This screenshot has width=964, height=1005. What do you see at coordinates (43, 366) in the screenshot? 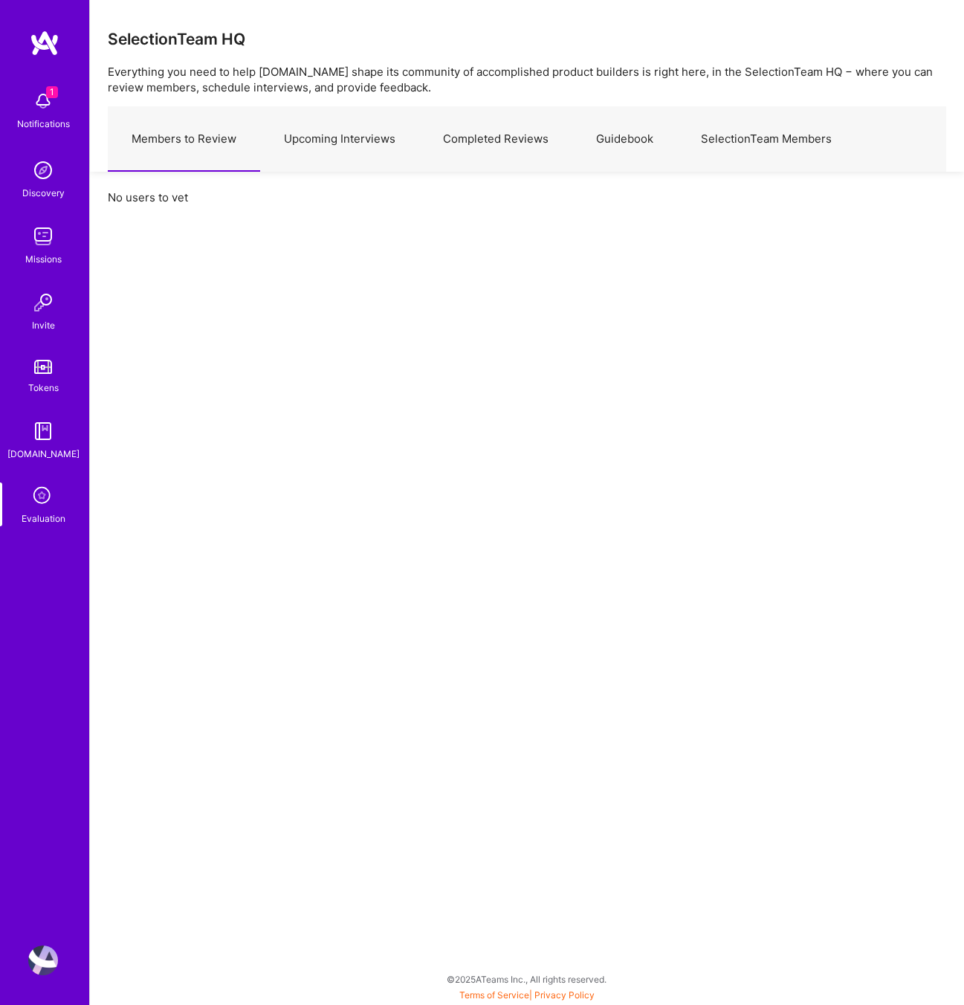
I see `img: tokens` at bounding box center [43, 366].